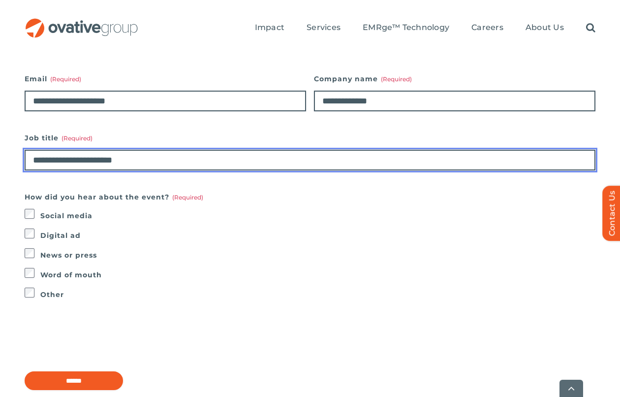 This screenshot has width=620, height=397. What do you see at coordinates (318, 255) in the screenshot?
I see `label: News or press` at bounding box center [318, 255].